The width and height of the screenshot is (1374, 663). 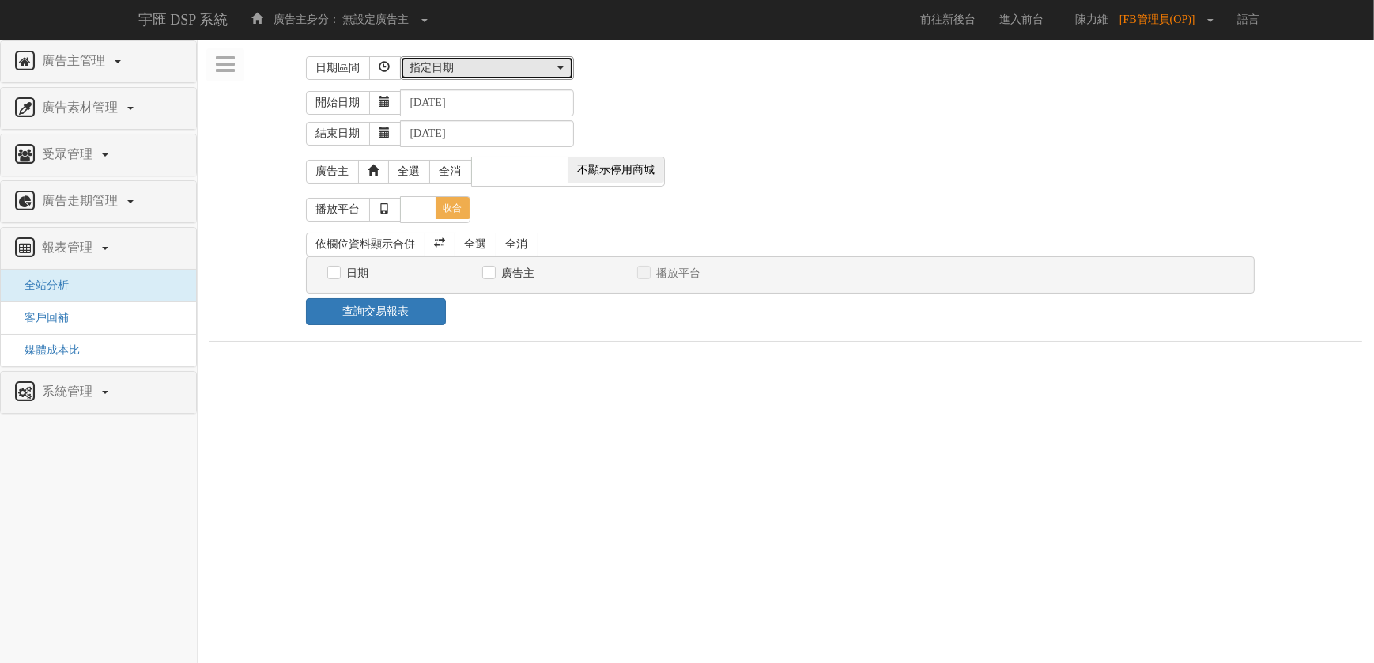 I want to click on span: 客戶回補, so click(x=40, y=317).